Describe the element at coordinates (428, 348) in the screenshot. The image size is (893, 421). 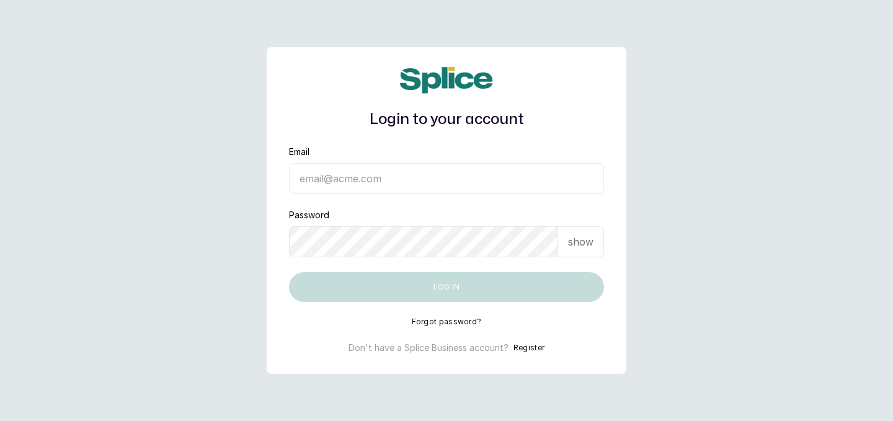
I see `p: Don't have a Splice Business account?` at that location.